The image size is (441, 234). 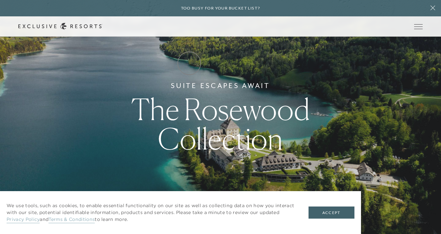 I want to click on h6: Too busy for your bucket list?, so click(x=220, y=8).